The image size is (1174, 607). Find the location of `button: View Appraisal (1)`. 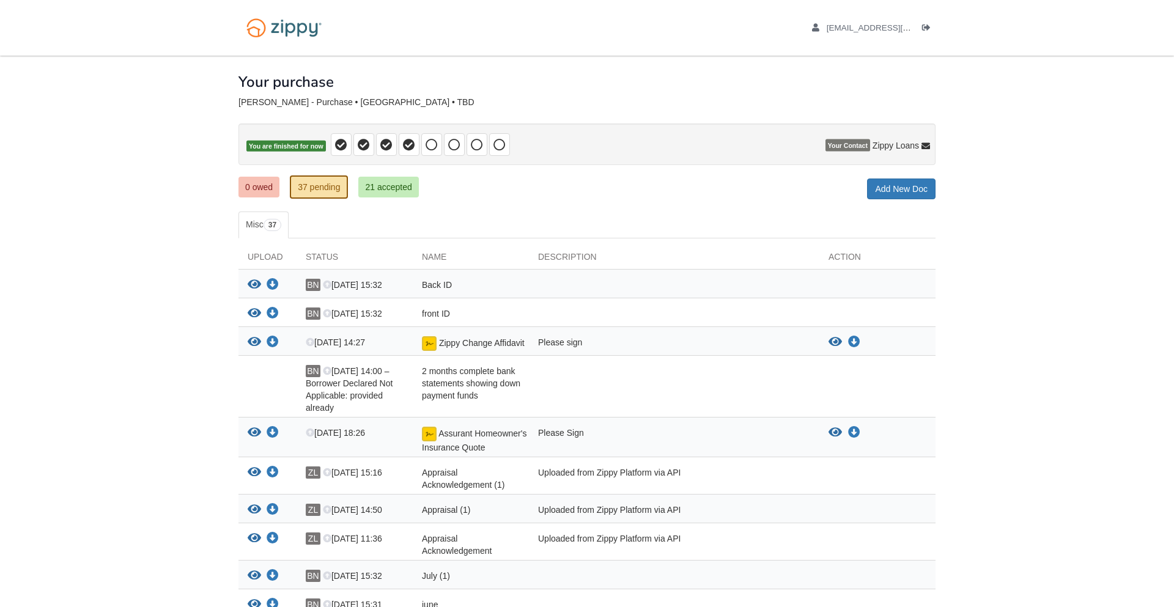

button: View Appraisal (1) is located at coordinates (254, 510).